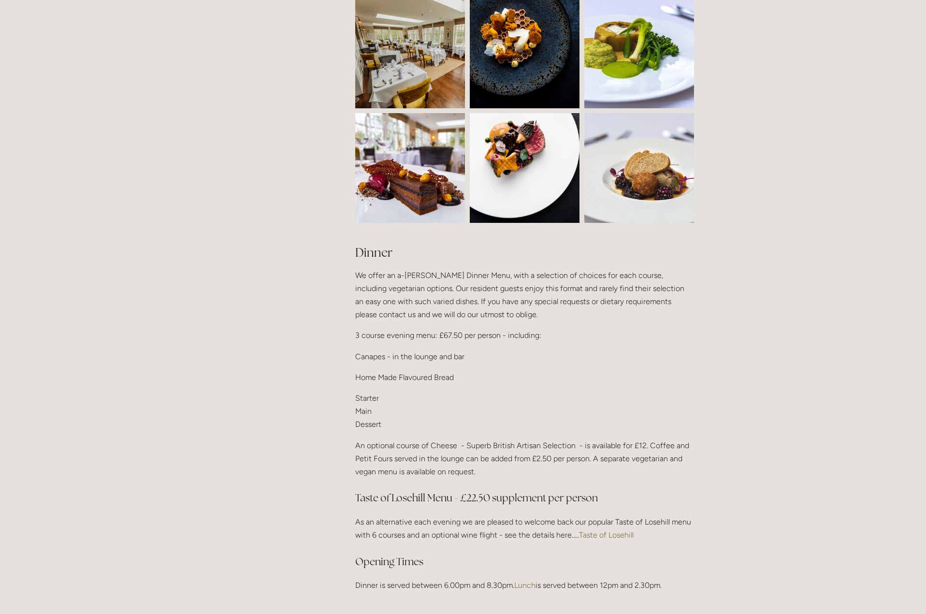 This screenshot has height=614, width=926. I want to click on p: Canapes - in the lounge and bar, so click(525, 356).